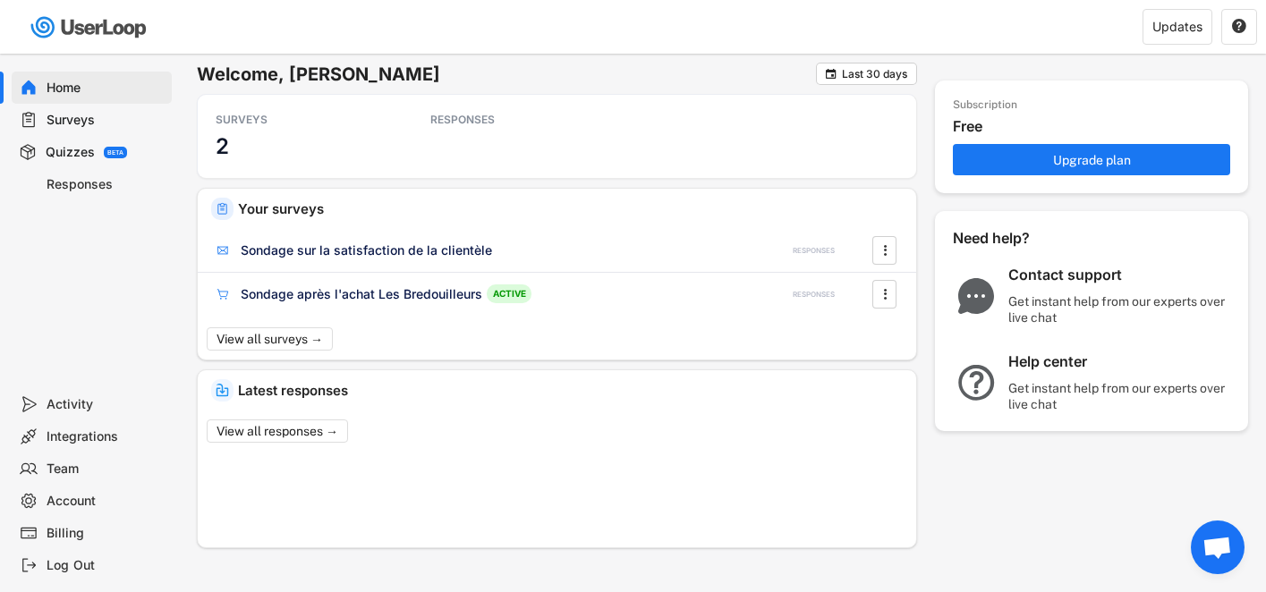  I want to click on div: Need help?, so click(1016, 238).